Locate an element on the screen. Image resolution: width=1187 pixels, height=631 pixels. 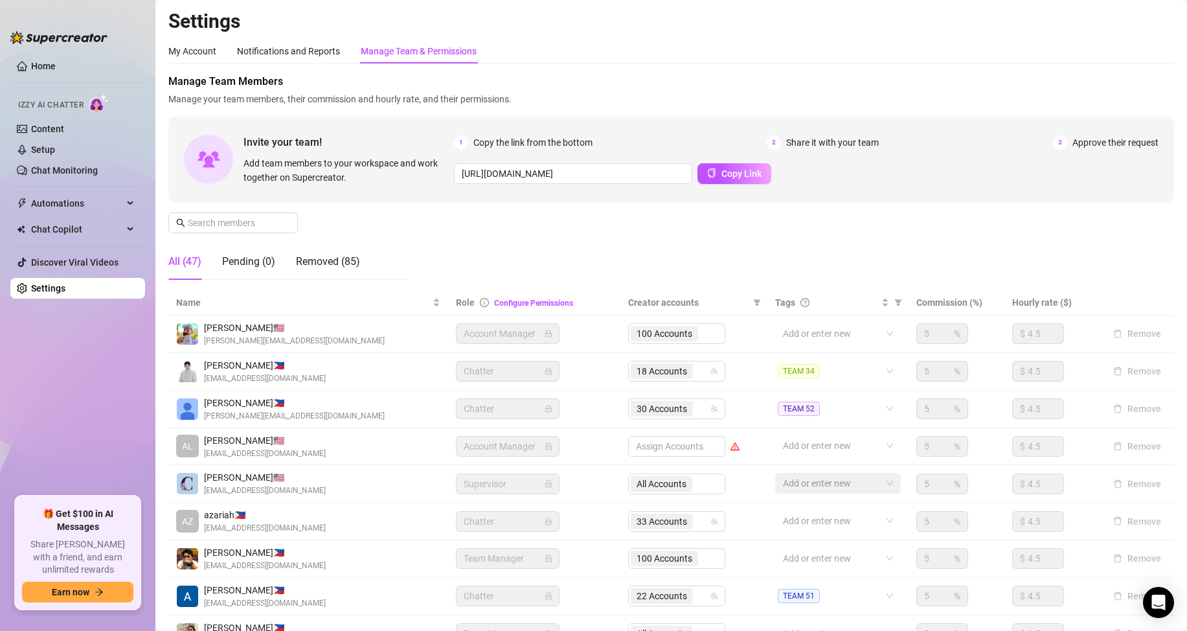
a: Content is located at coordinates (47, 129).